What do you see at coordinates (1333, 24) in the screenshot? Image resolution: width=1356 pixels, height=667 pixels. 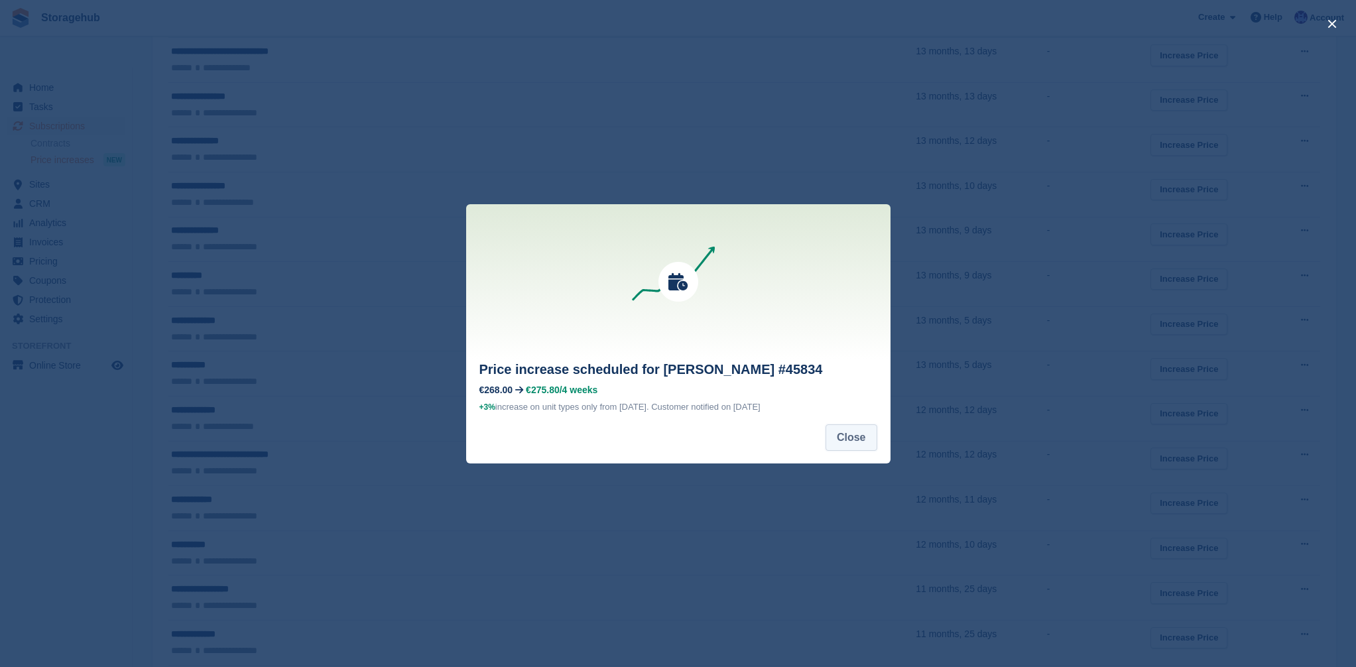 I see `button: close` at bounding box center [1333, 24].